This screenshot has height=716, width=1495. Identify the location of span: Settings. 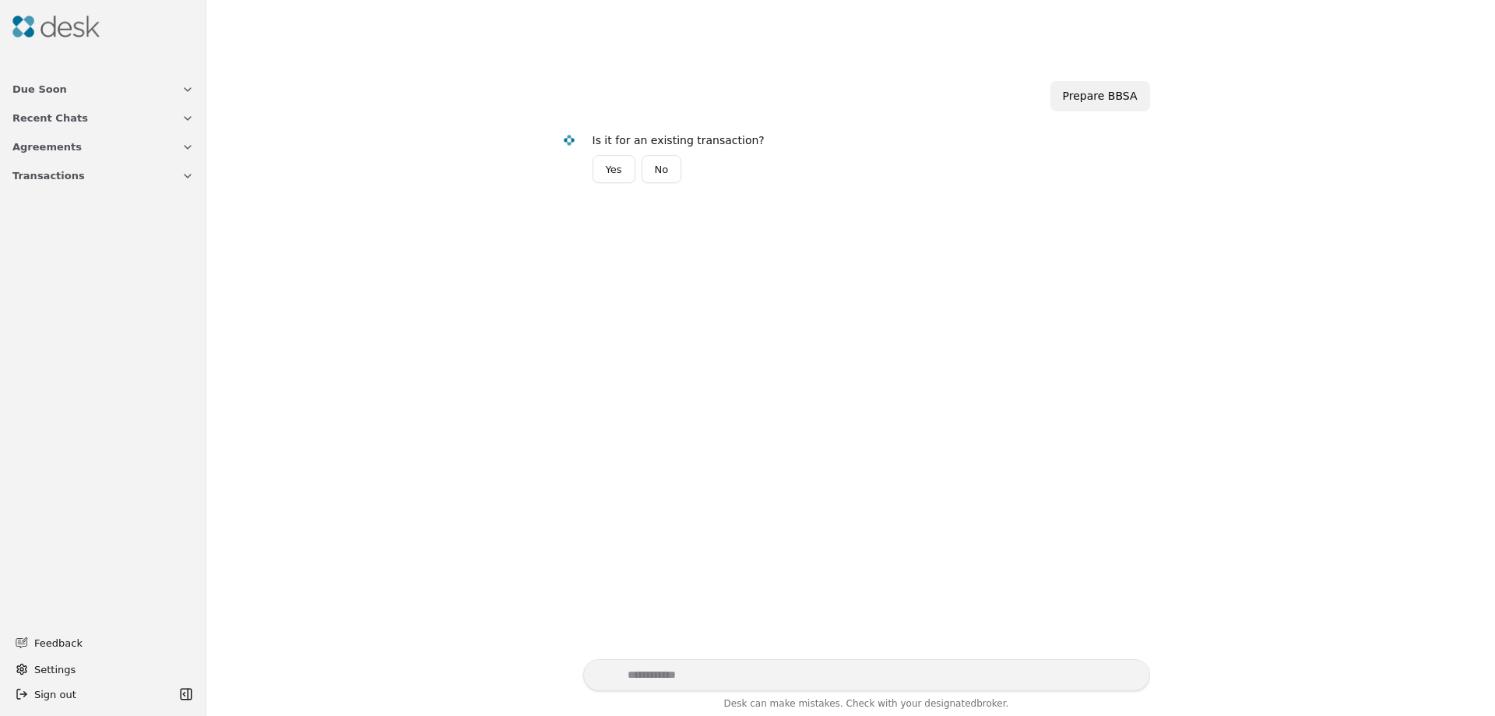
(55, 669).